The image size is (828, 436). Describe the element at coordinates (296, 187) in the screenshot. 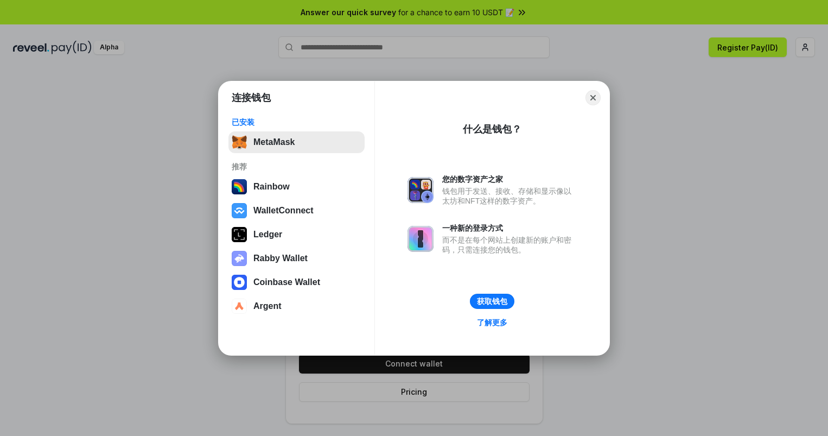

I see `button: Rainbow` at that location.